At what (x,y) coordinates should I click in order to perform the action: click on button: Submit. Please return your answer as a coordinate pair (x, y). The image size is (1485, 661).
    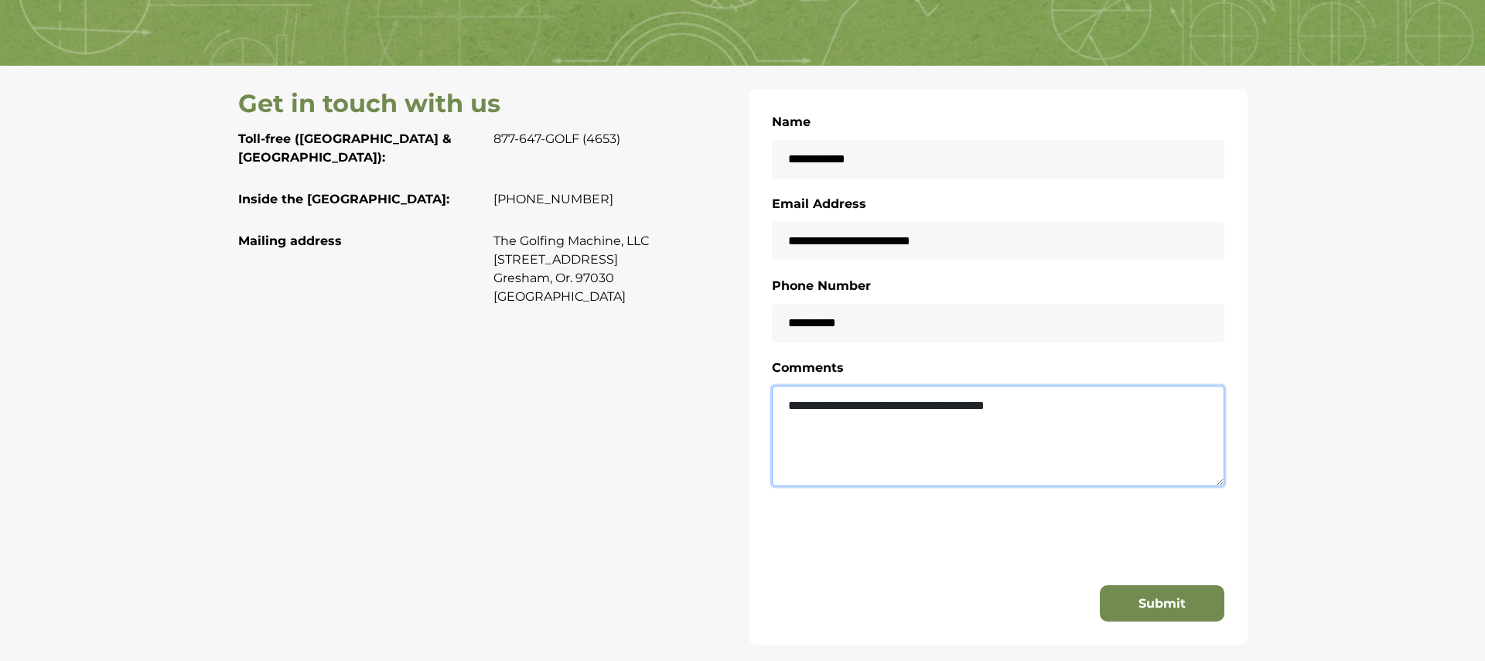
    Looking at the image, I should click on (1162, 604).